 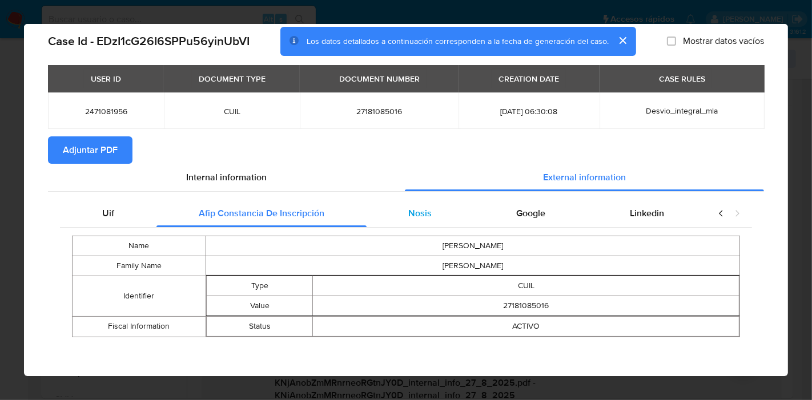 What do you see at coordinates (531, 213) in the screenshot?
I see `span: Google` at bounding box center [531, 213].